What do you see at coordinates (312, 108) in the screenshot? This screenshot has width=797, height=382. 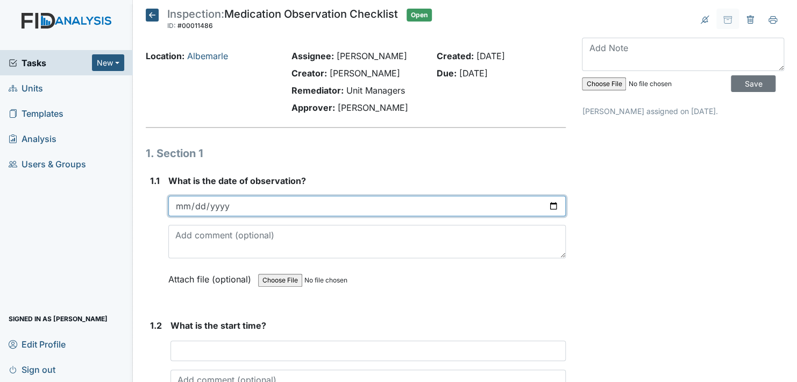 I see `strong: Approver:` at bounding box center [312, 108].